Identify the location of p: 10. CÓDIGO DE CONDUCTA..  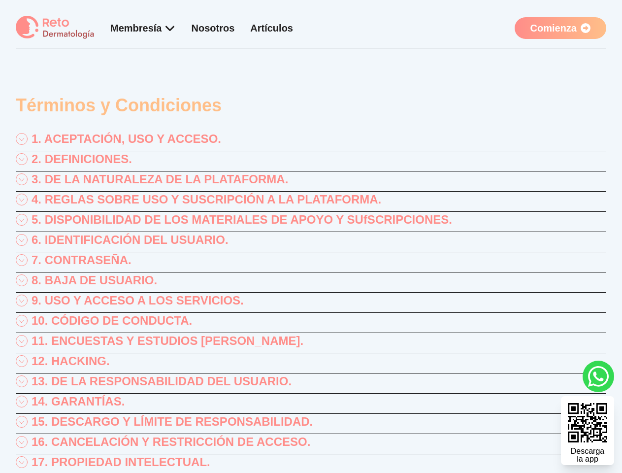
(112, 321).